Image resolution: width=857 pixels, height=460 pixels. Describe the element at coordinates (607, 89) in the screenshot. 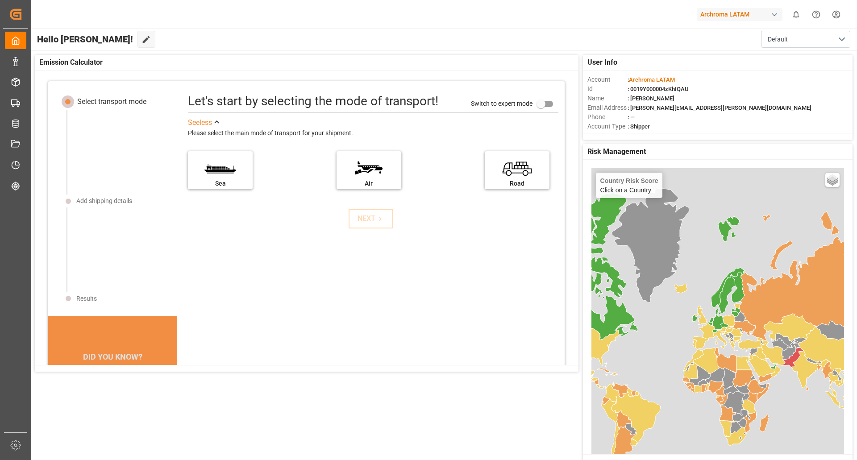

I see `span: Id` at that location.